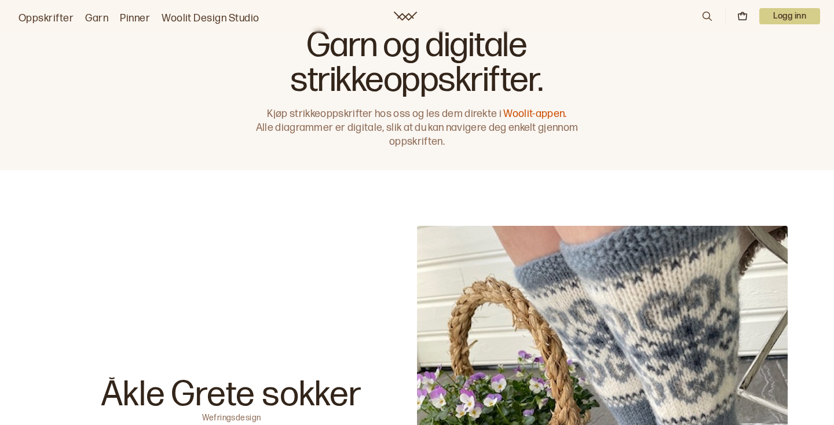 The width and height of the screenshot is (834, 425). I want to click on p: Wefringsdesign, so click(232, 417).